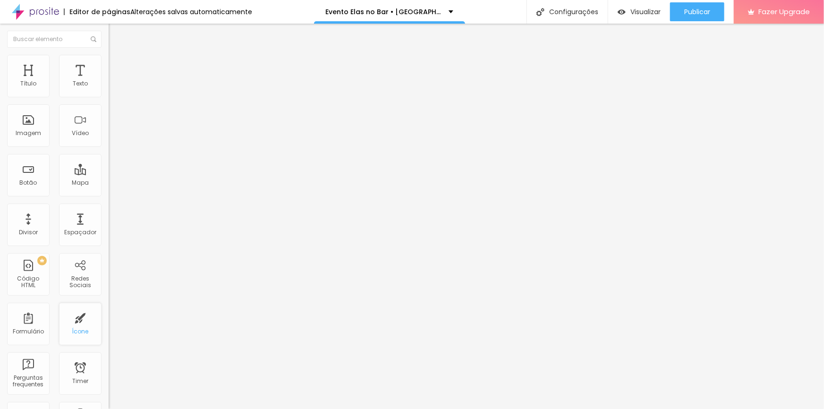  Describe the element at coordinates (54, 39) in the screenshot. I see `input: Buscar elemento` at that location.